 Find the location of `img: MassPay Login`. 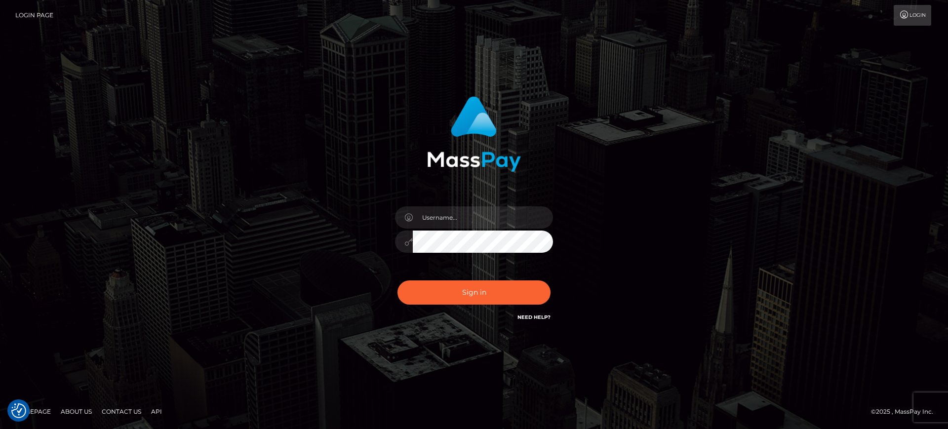

img: MassPay Login is located at coordinates (474, 134).